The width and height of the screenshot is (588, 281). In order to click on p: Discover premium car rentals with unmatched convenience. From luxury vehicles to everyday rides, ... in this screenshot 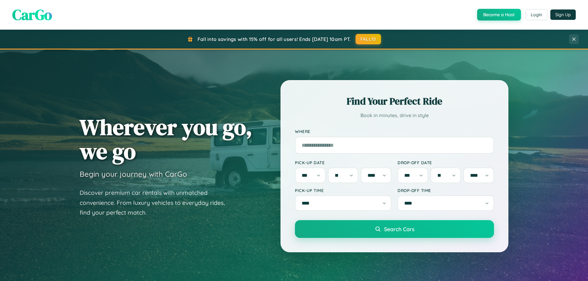, I will do `click(156, 203)`.